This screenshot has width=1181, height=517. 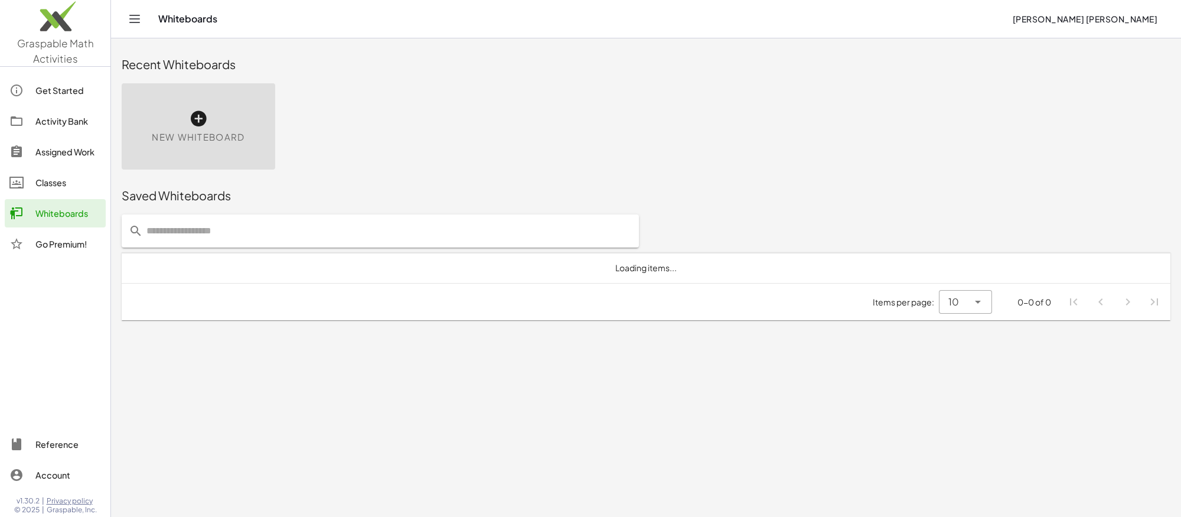 What do you see at coordinates (68, 244) in the screenshot?
I see `div: Go Premium!` at bounding box center [68, 244].